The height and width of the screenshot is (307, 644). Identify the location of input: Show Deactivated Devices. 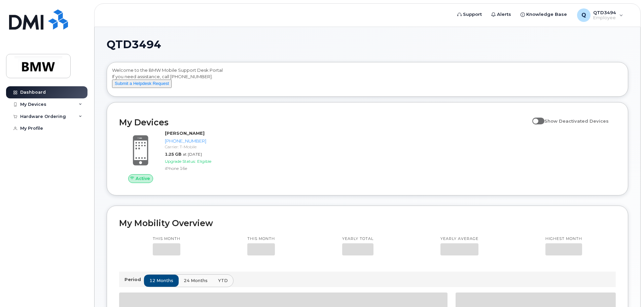
(535, 117).